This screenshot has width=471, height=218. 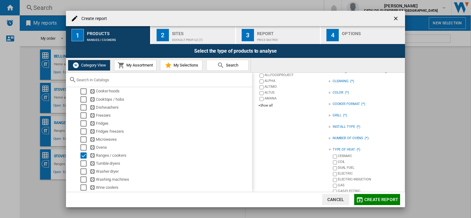 What do you see at coordinates (248, 35) in the screenshot?
I see `div: 3` at bounding box center [248, 35].